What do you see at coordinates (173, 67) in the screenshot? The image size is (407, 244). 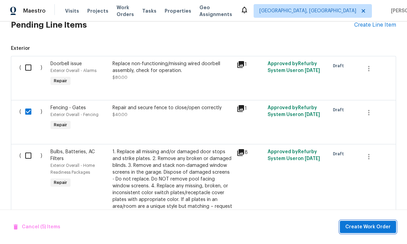 I see `div: Replace non-functioning/missing wired doorbell assembly, check for operation.` at bounding box center [173, 67].